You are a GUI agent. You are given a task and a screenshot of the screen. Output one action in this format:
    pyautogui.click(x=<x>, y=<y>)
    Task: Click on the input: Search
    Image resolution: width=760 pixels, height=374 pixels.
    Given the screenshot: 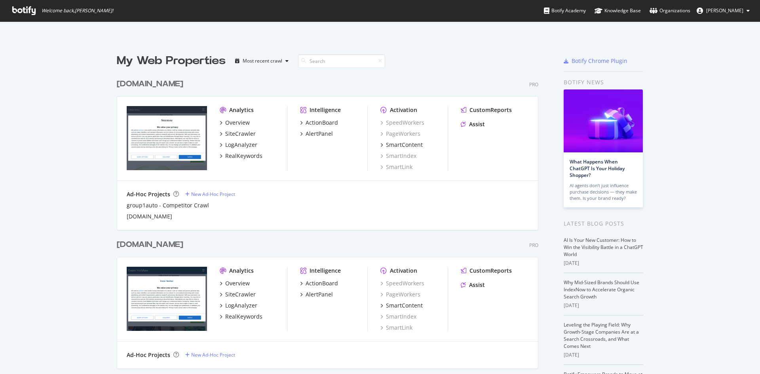 What is the action you would take?
    pyautogui.click(x=342, y=61)
    